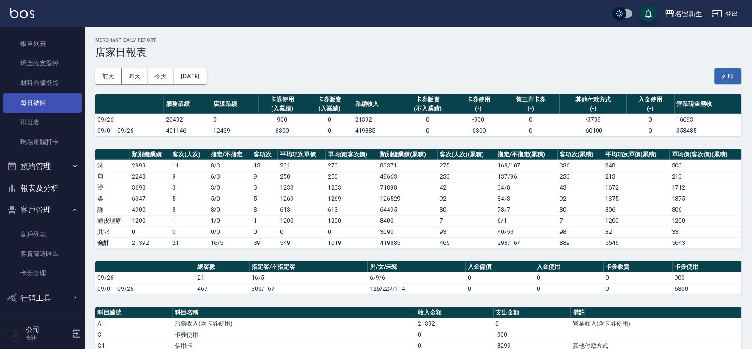 Image resolution: width=752 pixels, height=349 pixels. Describe the element at coordinates (526, 188) in the screenshot. I see `td: 34 / 8` at that location.